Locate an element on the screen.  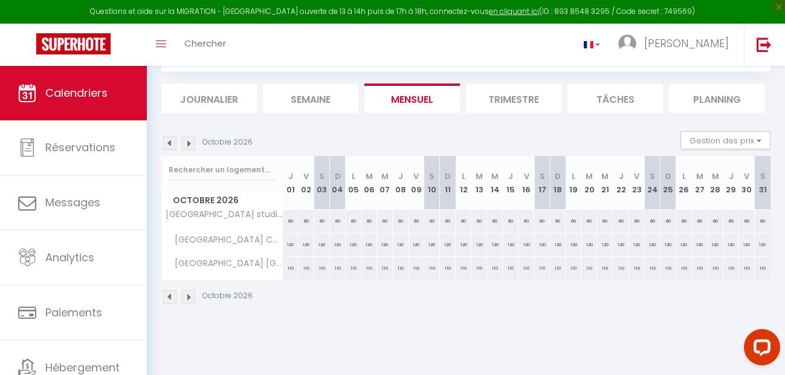
span: Chercher is located at coordinates (205, 43).